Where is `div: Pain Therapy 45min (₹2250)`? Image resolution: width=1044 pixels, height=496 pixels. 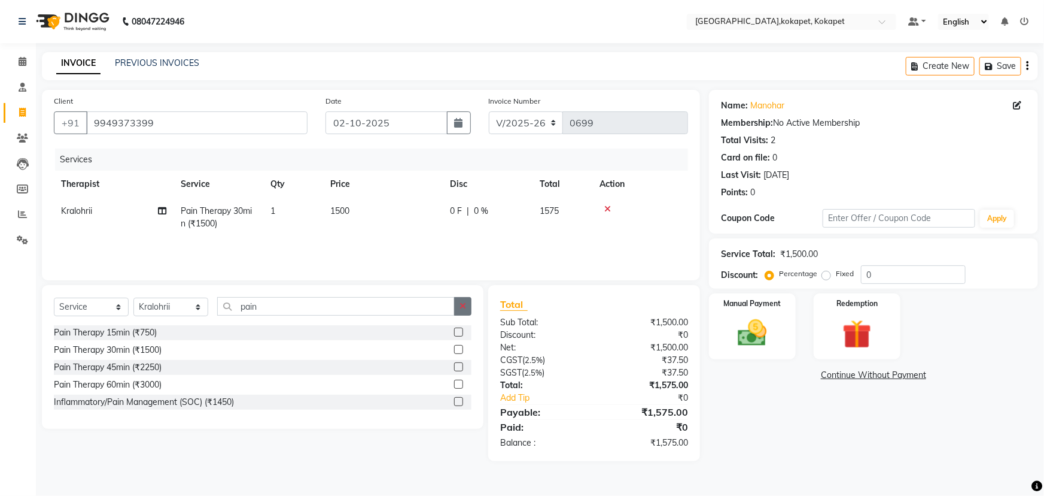
div: Pain Therapy 45min (₹2250) is located at coordinates (108, 367).